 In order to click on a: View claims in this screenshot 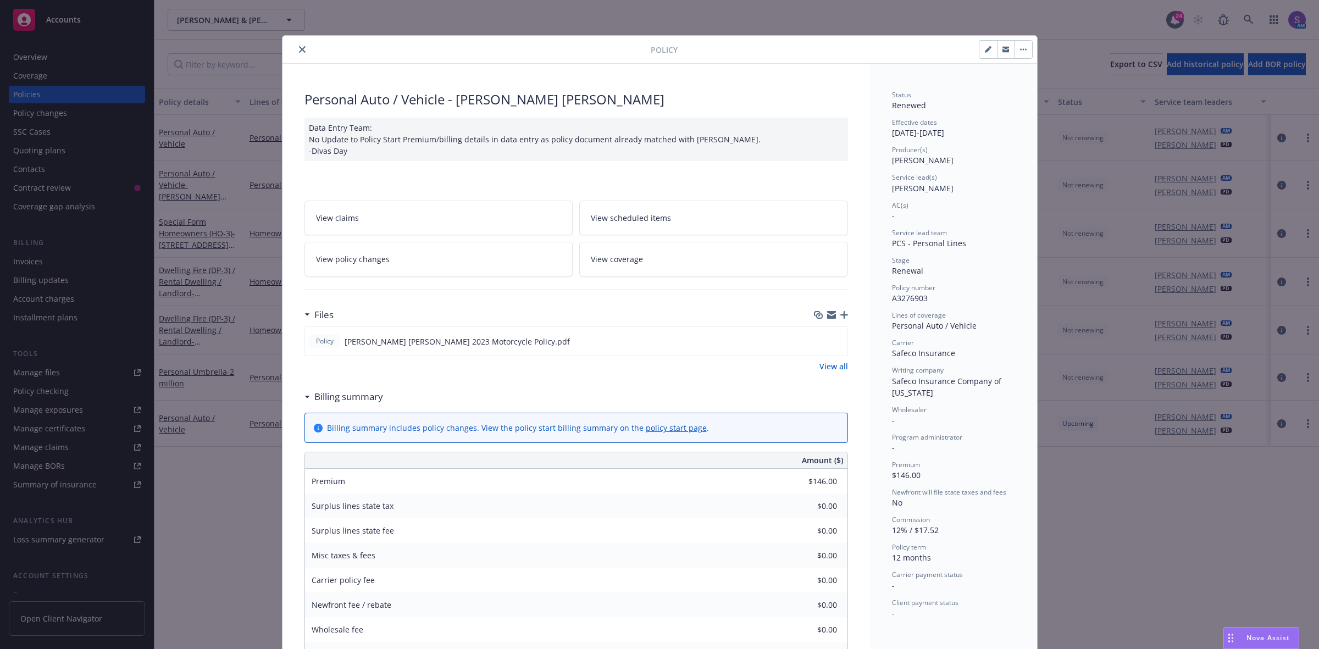, I will do `click(439, 218)`.